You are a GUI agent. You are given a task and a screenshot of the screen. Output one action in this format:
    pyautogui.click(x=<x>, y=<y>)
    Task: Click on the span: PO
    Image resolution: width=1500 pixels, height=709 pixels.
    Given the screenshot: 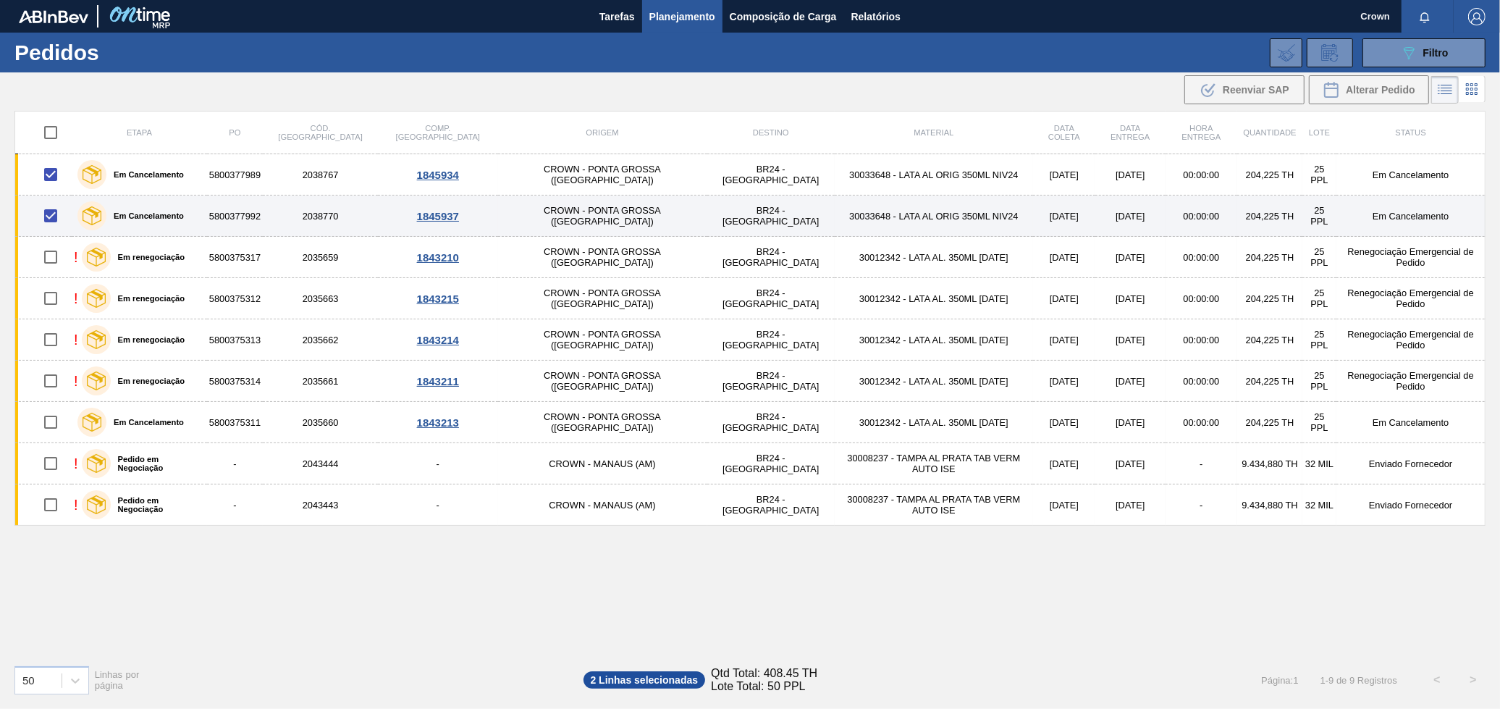 What is the action you would take?
    pyautogui.click(x=235, y=132)
    